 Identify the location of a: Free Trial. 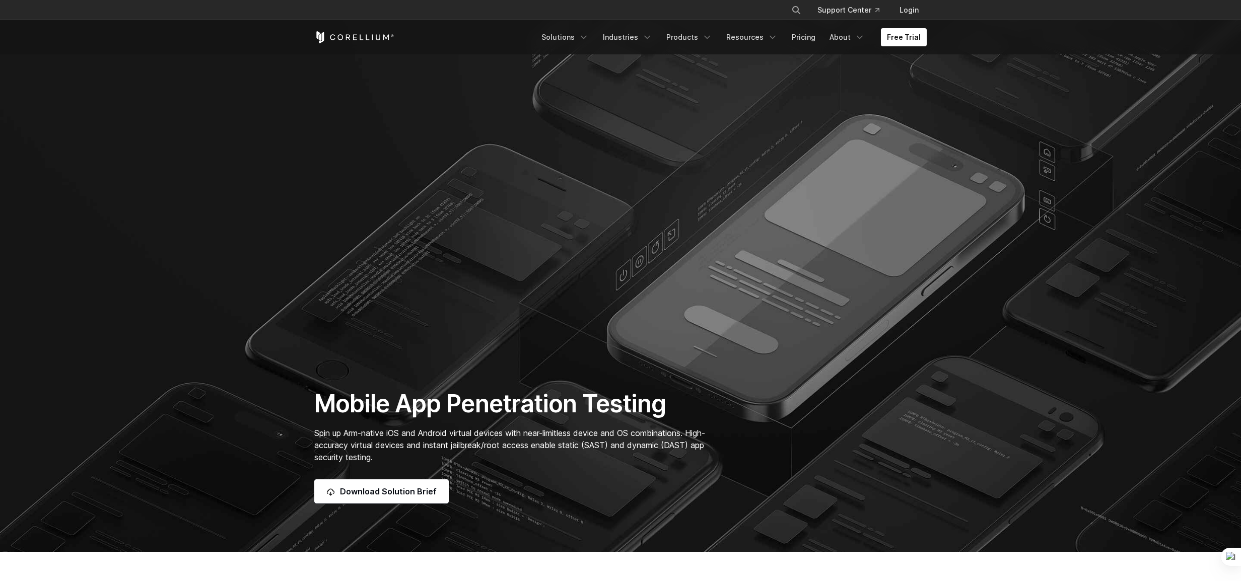
(904, 37).